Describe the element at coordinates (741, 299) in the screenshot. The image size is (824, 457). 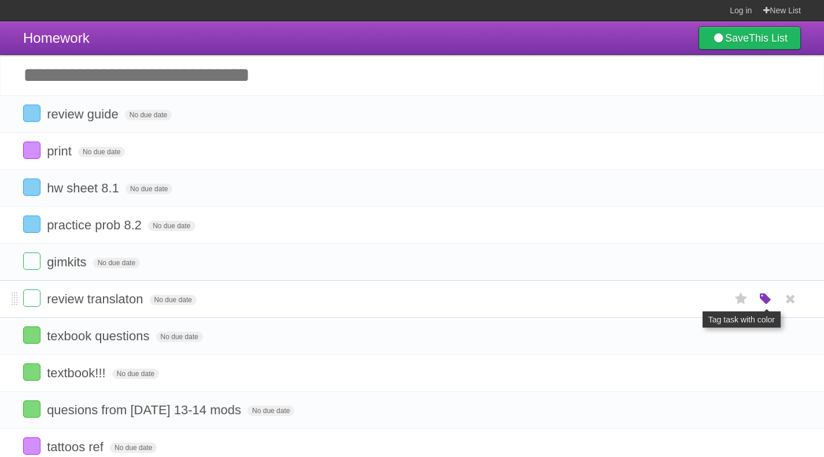
I see `label: Star task` at that location.